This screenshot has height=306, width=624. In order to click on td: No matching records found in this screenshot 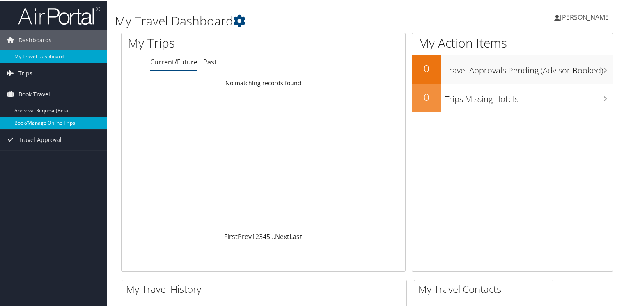, I will do `click(263, 83)`.